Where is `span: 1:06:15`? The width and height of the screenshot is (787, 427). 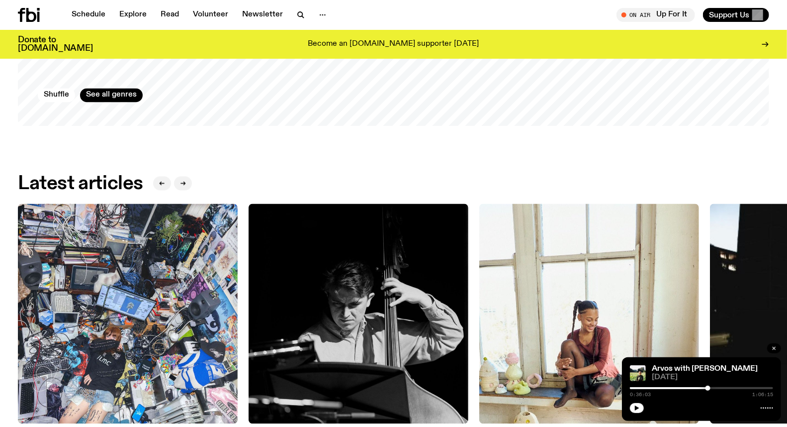 span: 1:06:15 is located at coordinates (763, 394).